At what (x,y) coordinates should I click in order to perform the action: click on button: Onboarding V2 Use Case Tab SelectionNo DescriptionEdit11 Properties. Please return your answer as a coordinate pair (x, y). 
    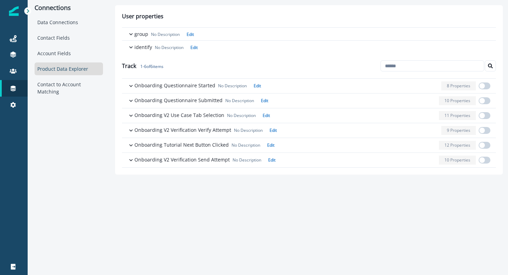
    Looking at the image, I should click on (309, 116).